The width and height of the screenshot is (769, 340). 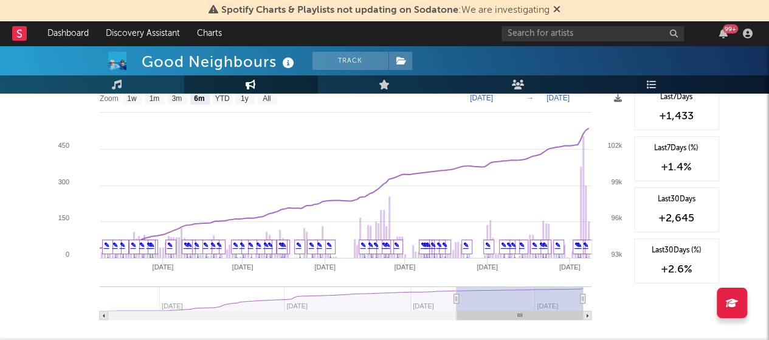 I want to click on text: 93k, so click(x=616, y=254).